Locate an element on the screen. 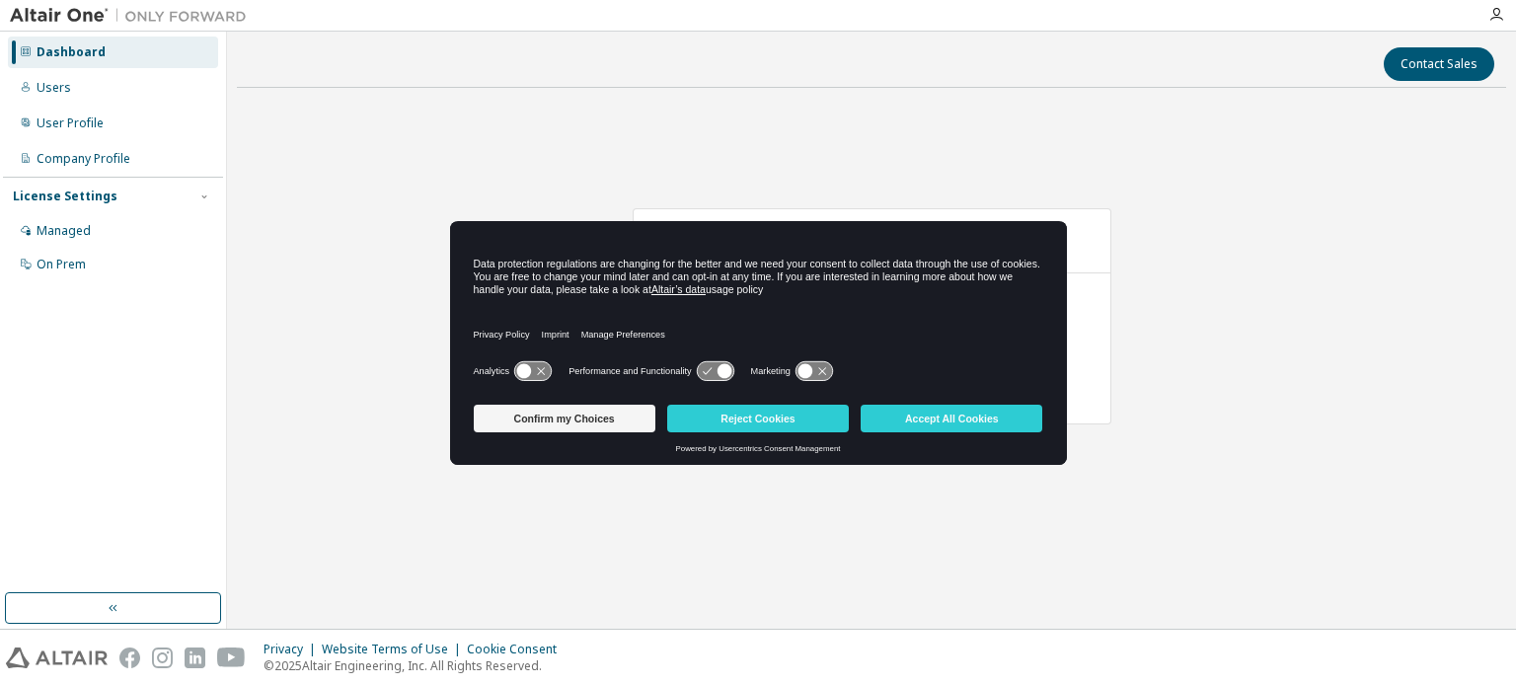 The height and width of the screenshot is (686, 1516). img: Altair One is located at coordinates (133, 16).